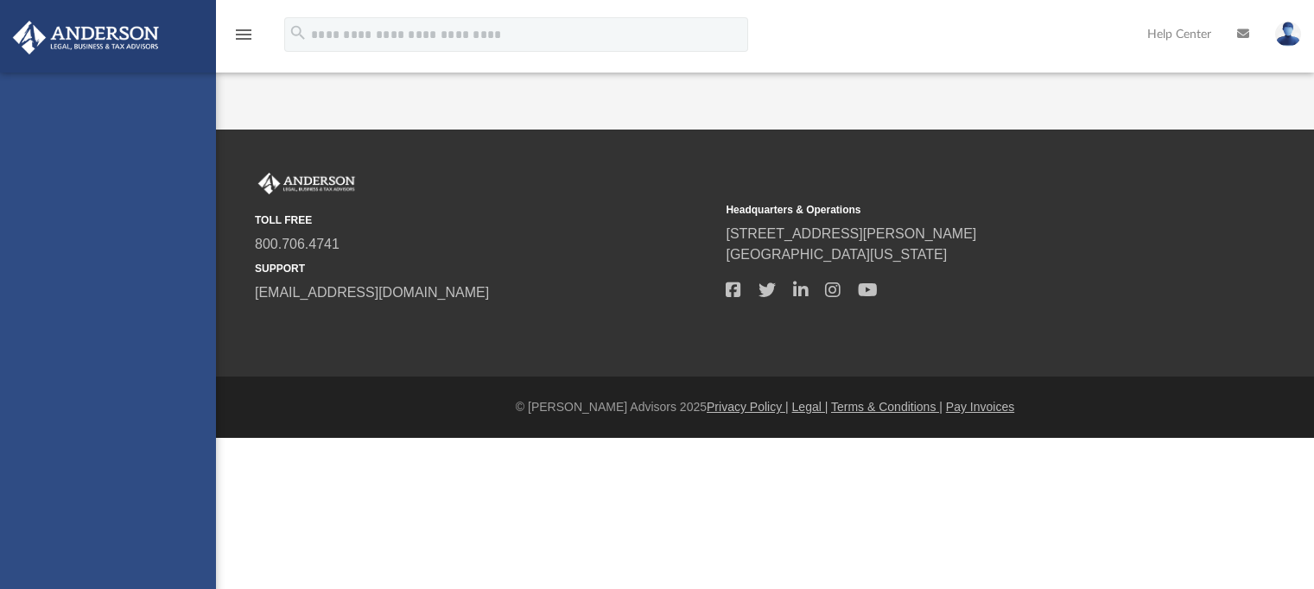 The height and width of the screenshot is (589, 1314). What do you see at coordinates (244, 35) in the screenshot?
I see `i: menu` at bounding box center [244, 35].